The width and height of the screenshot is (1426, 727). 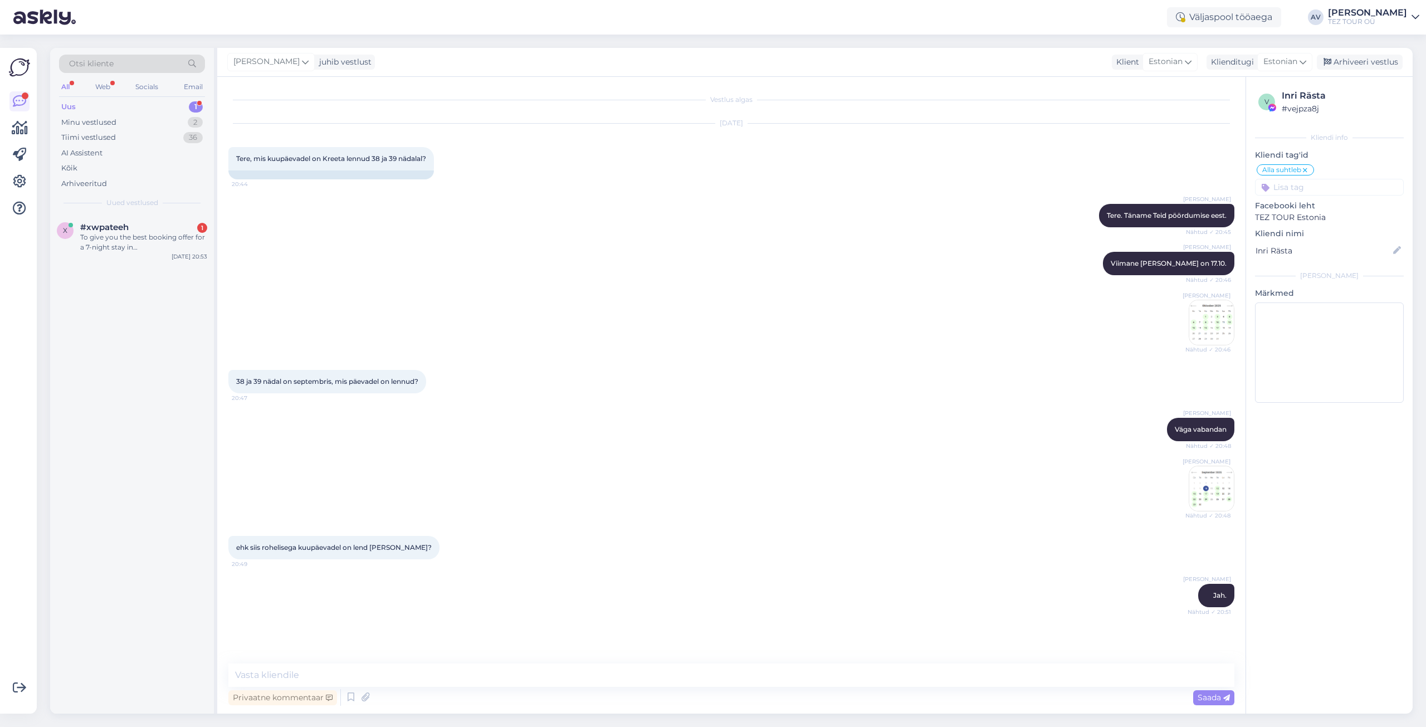 What do you see at coordinates (1368, 22) in the screenshot?
I see `div: TEZ TOUR OÜ` at bounding box center [1368, 22].